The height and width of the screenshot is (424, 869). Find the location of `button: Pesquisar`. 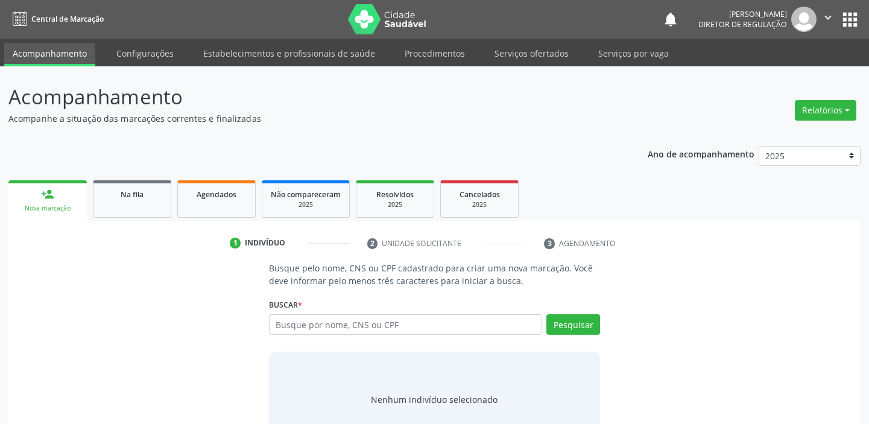

button: Pesquisar is located at coordinates (573, 324).